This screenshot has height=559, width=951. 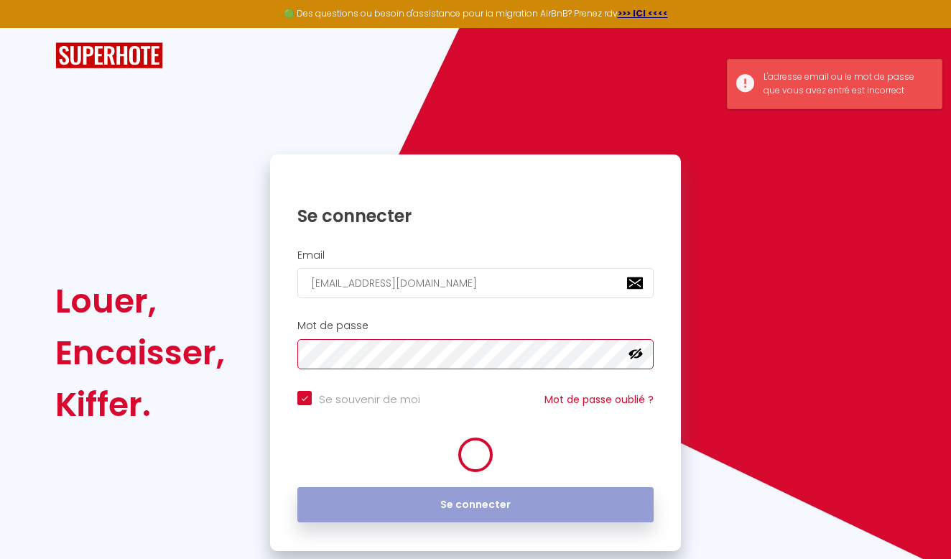 What do you see at coordinates (475, 505) in the screenshot?
I see `button: Se connecter` at bounding box center [475, 505].